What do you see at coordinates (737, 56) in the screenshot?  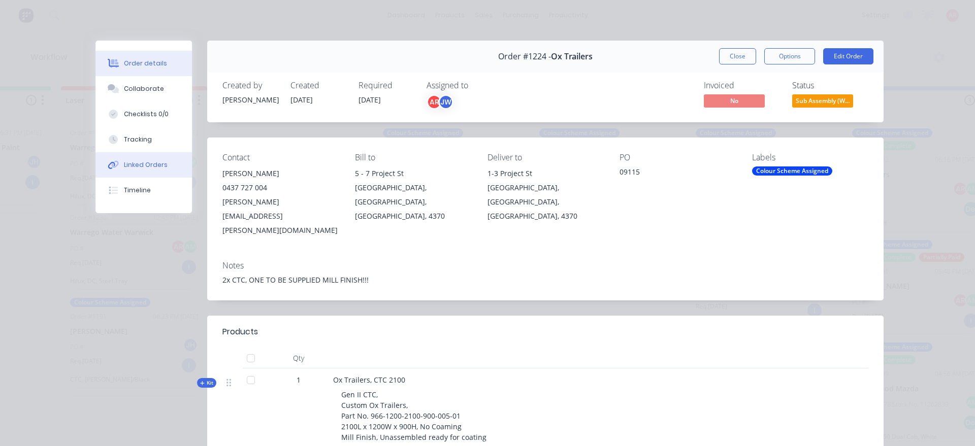 I see `button: Close` at bounding box center [737, 56].